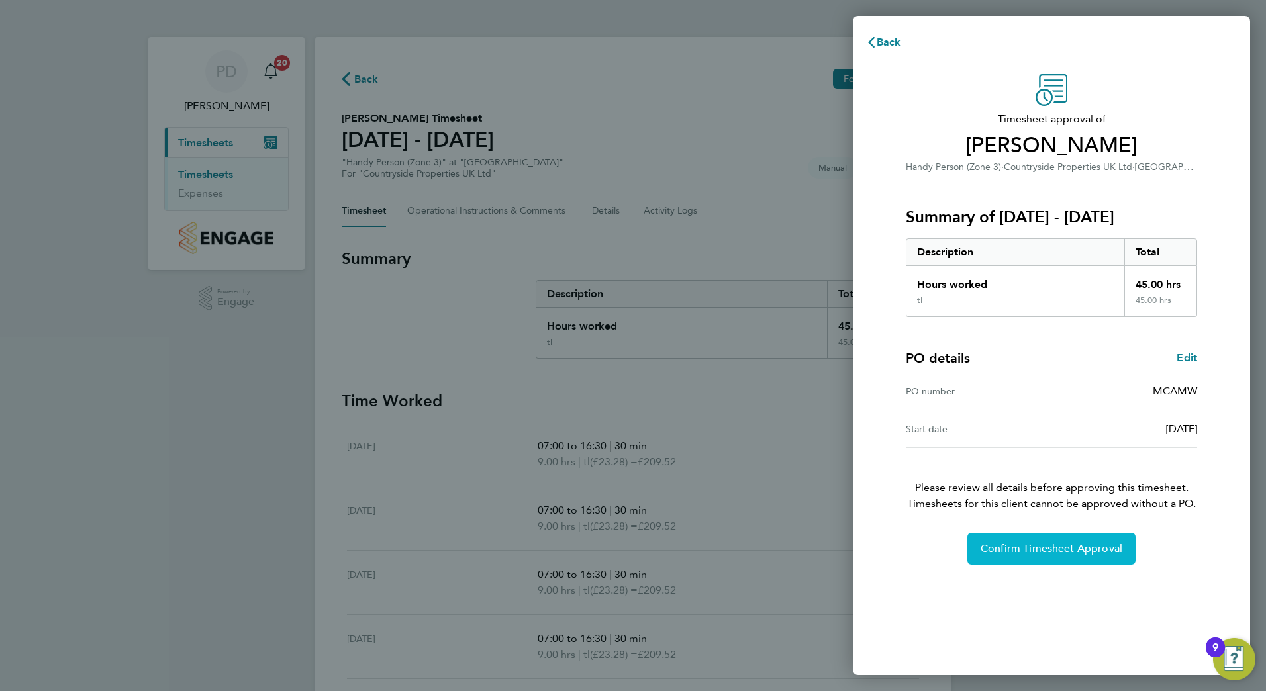 The height and width of the screenshot is (691, 1266). What do you see at coordinates (978, 391) in the screenshot?
I see `div: PO number` at bounding box center [978, 391].